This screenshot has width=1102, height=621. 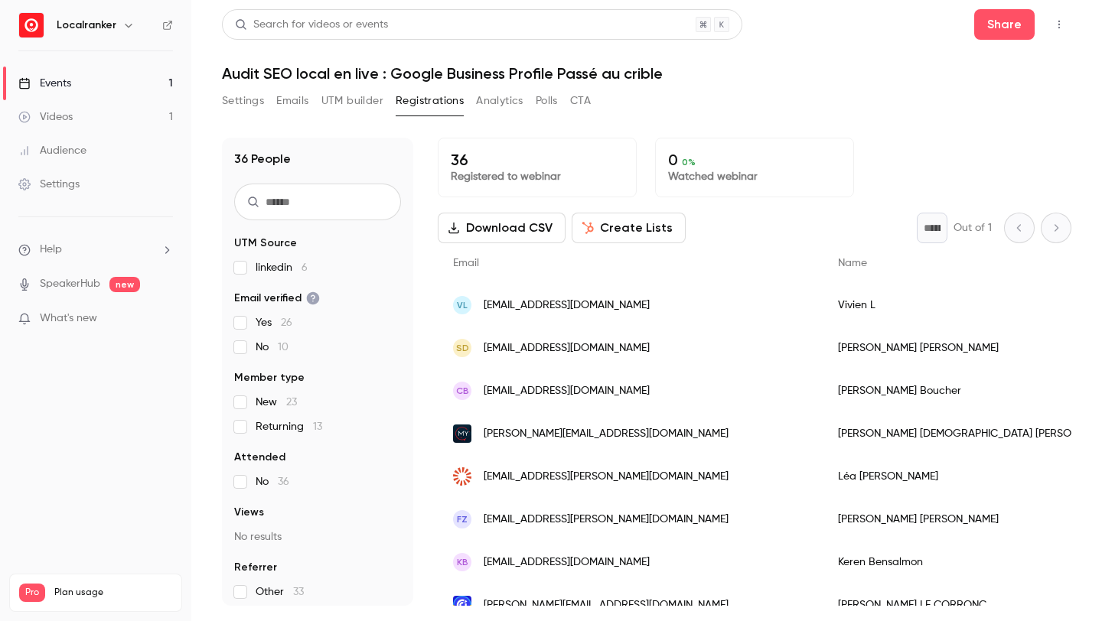 What do you see at coordinates (311, 24) in the screenshot?
I see `div: Search for videos or events` at bounding box center [311, 24].